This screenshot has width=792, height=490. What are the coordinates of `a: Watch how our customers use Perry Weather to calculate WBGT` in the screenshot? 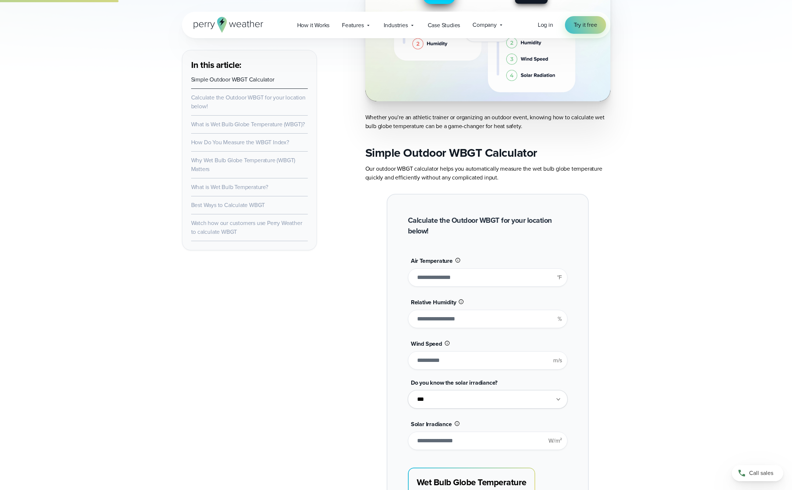 It's located at (246, 227).